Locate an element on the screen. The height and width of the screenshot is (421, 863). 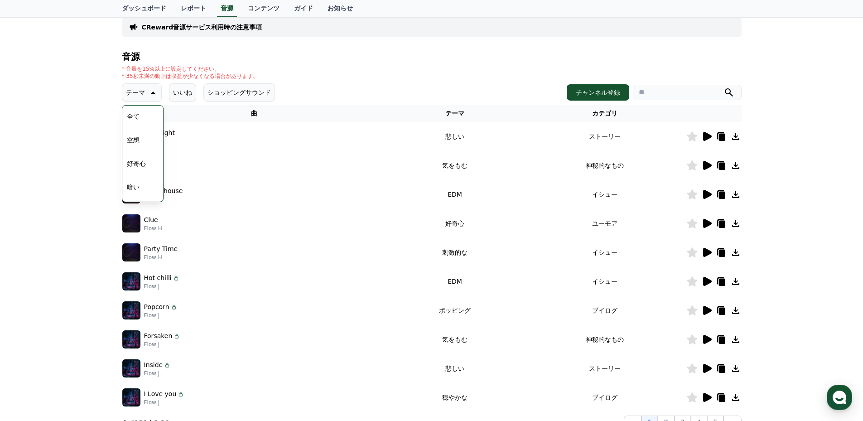
td: 穏やかな is located at coordinates (454, 397).